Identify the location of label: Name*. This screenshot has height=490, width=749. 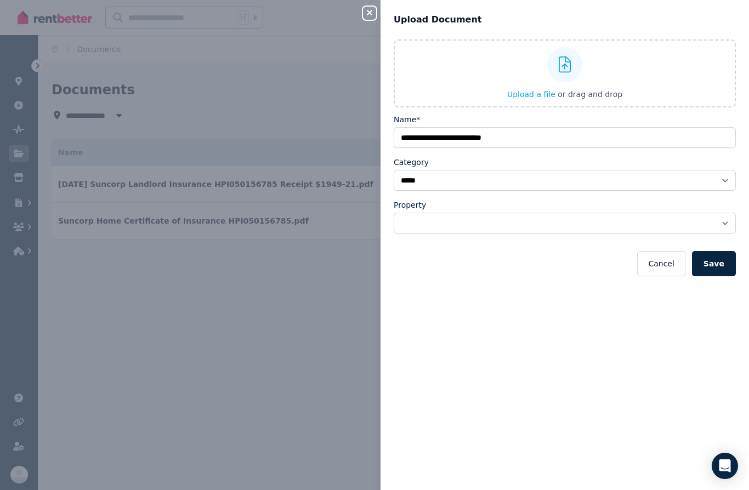
(407, 120).